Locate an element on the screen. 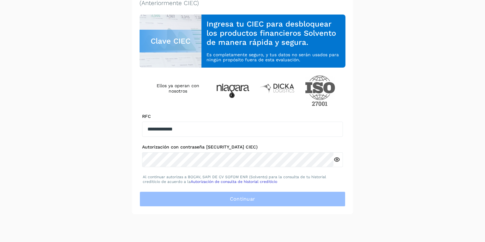 The height and width of the screenshot is (242, 485). img: Dicka logistics is located at coordinates (277, 88).